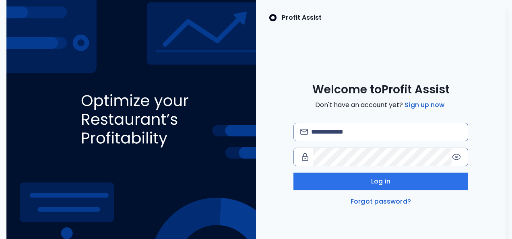  I want to click on span: Log in, so click(381, 182).